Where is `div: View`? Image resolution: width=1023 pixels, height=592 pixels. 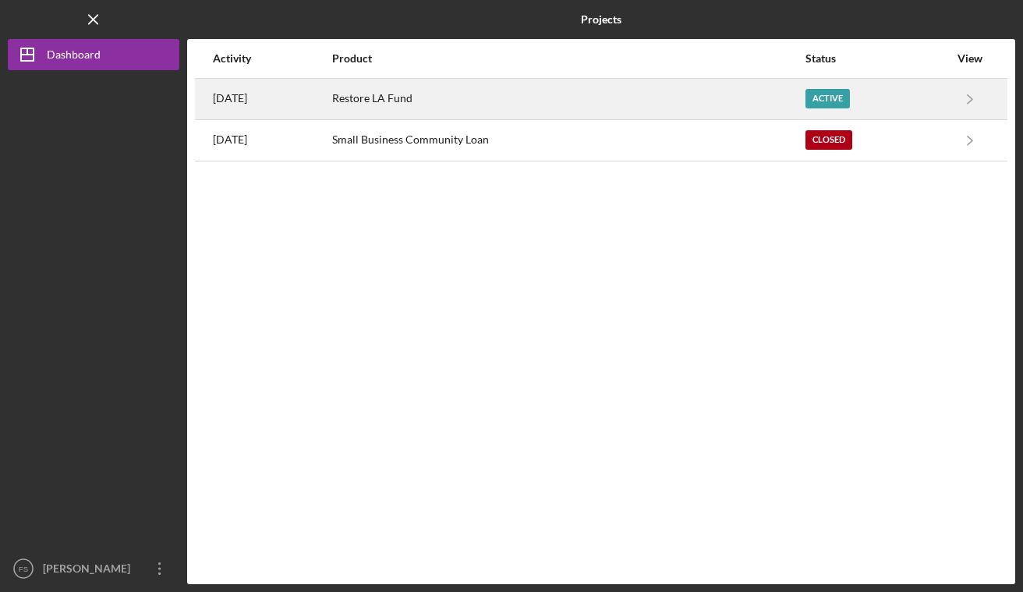 div: View is located at coordinates (970, 58).